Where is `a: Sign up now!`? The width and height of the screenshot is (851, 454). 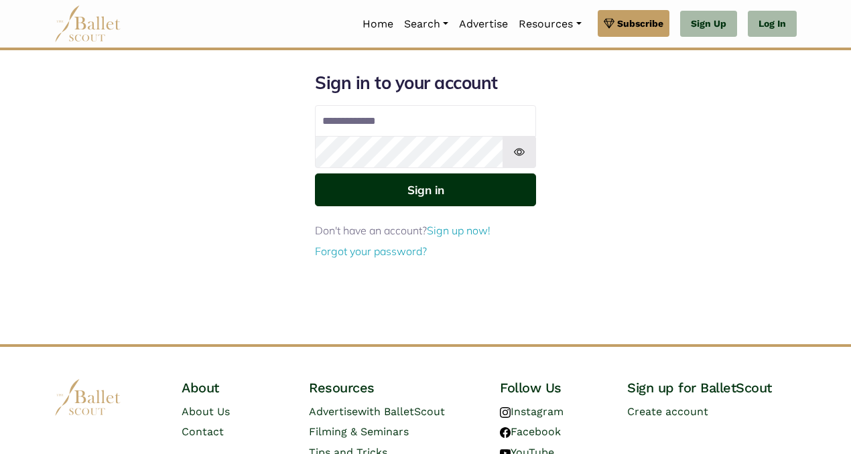 a: Sign up now! is located at coordinates (458, 230).